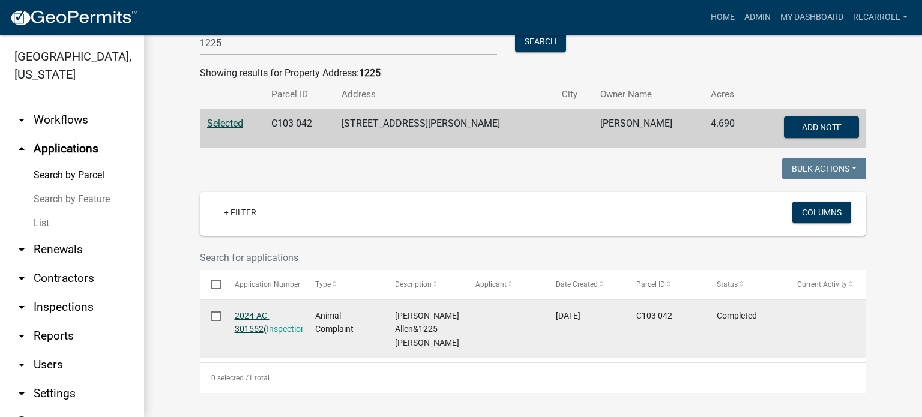 This screenshot has width=922, height=417. I want to click on span: Type, so click(323, 284).